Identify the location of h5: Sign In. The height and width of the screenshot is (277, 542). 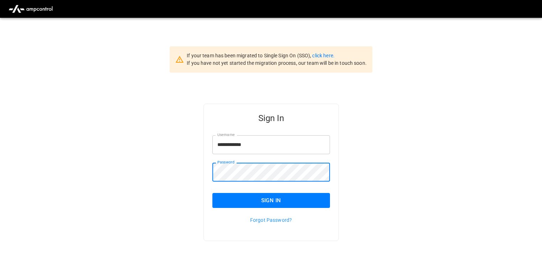
(271, 118).